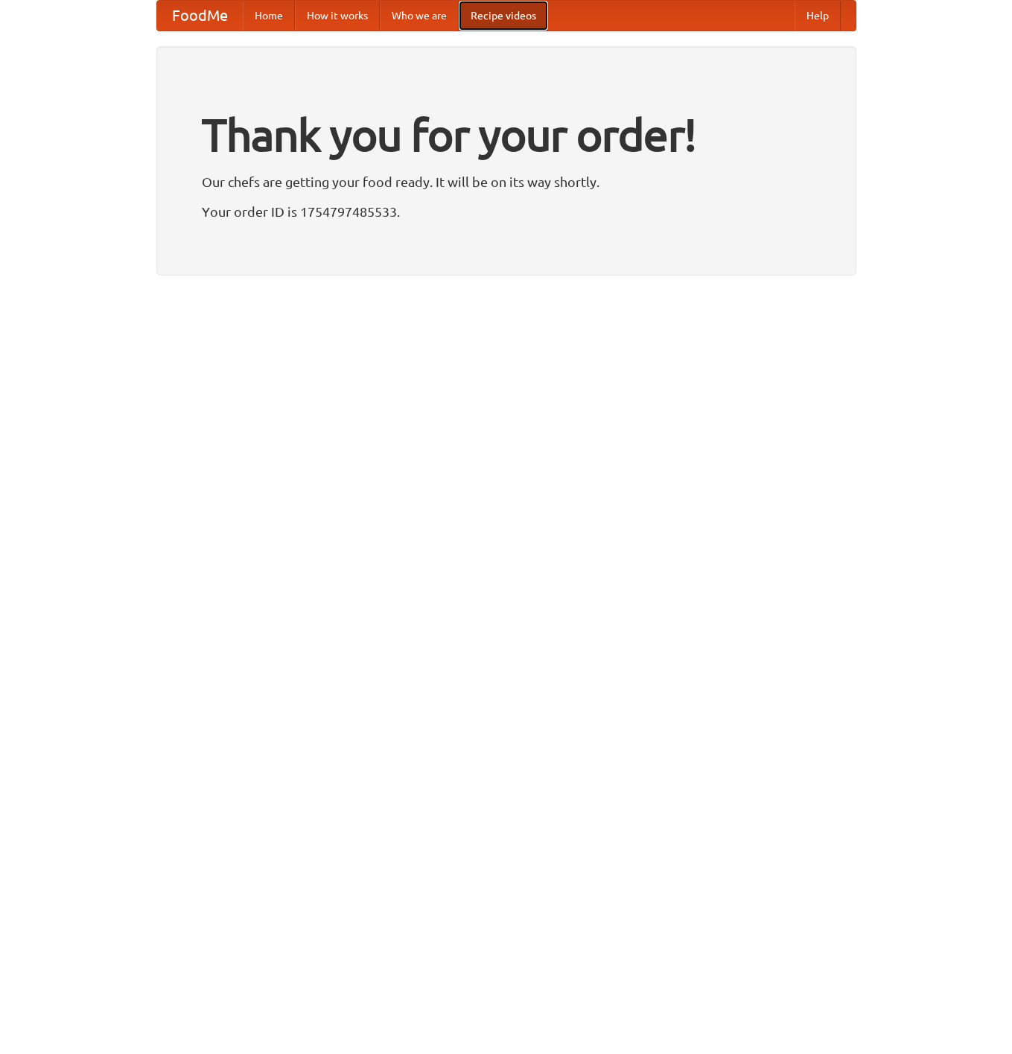 The width and height of the screenshot is (1012, 1054). I want to click on a: How it works, so click(337, 16).